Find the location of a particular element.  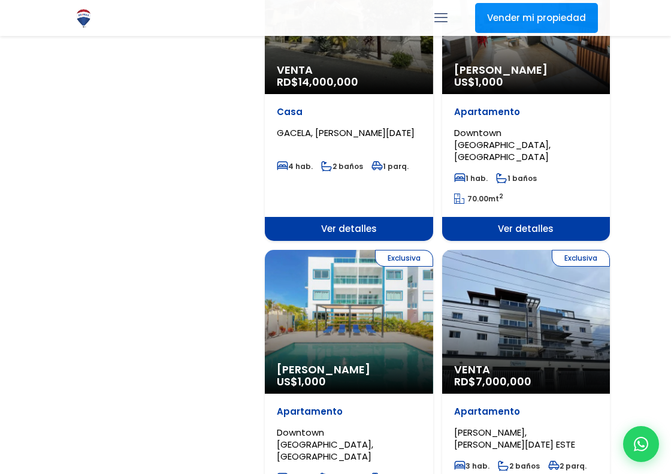

span: mt is located at coordinates (479, 198).